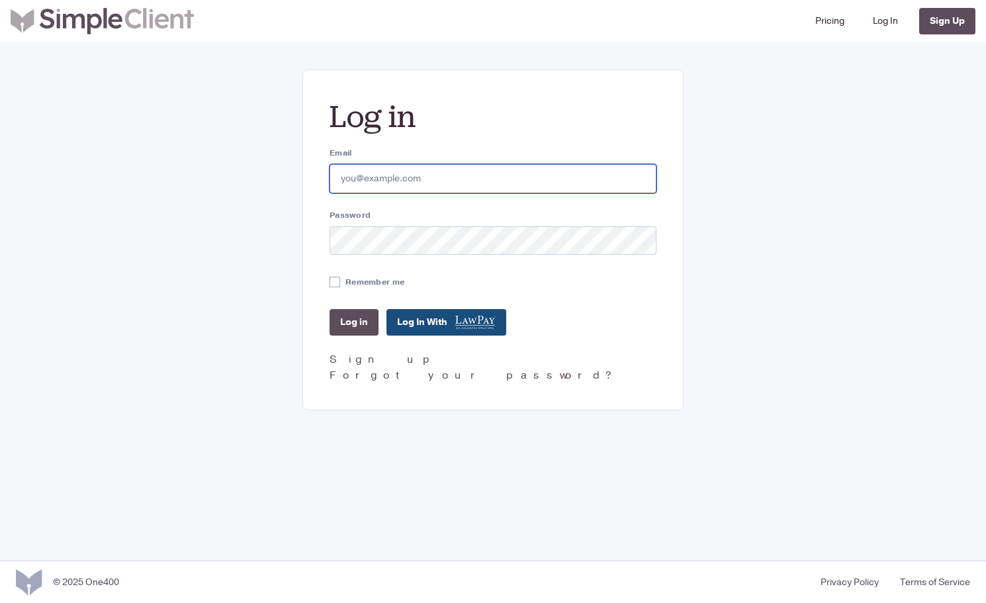  What do you see at coordinates (472, 375) in the screenshot?
I see `a: Forgot your password?` at bounding box center [472, 375].